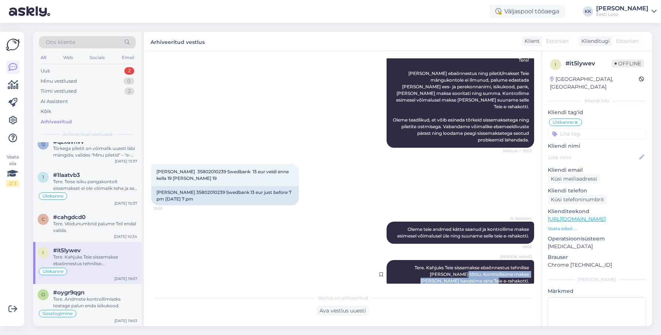 The height and width of the screenshot is (335, 661). Describe the element at coordinates (95, 152) in the screenshot. I see `div: Tõrkega piletit on võimalik uuesti läbi mängida, valides "Minu piletid" – "e-kiirloteriid". Kui p...` at that location.